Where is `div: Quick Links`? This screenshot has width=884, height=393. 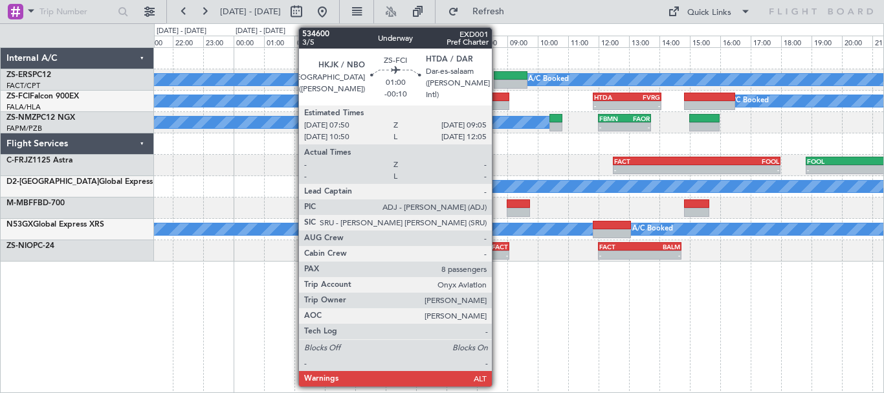
div: Quick Links is located at coordinates (710, 13).